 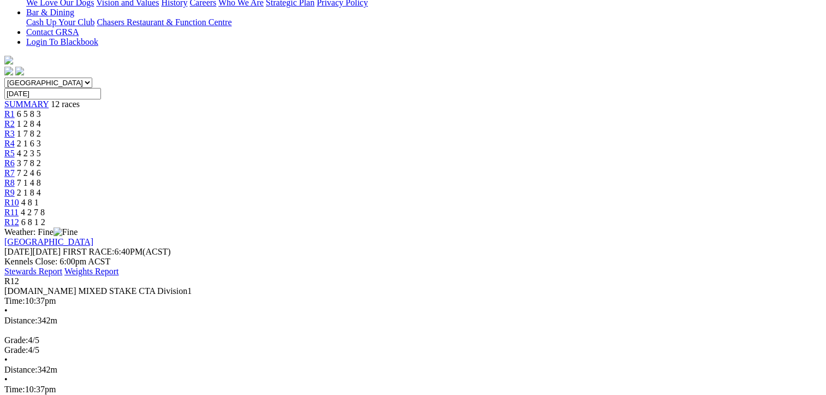 I want to click on a: Weights Report, so click(x=92, y=271).